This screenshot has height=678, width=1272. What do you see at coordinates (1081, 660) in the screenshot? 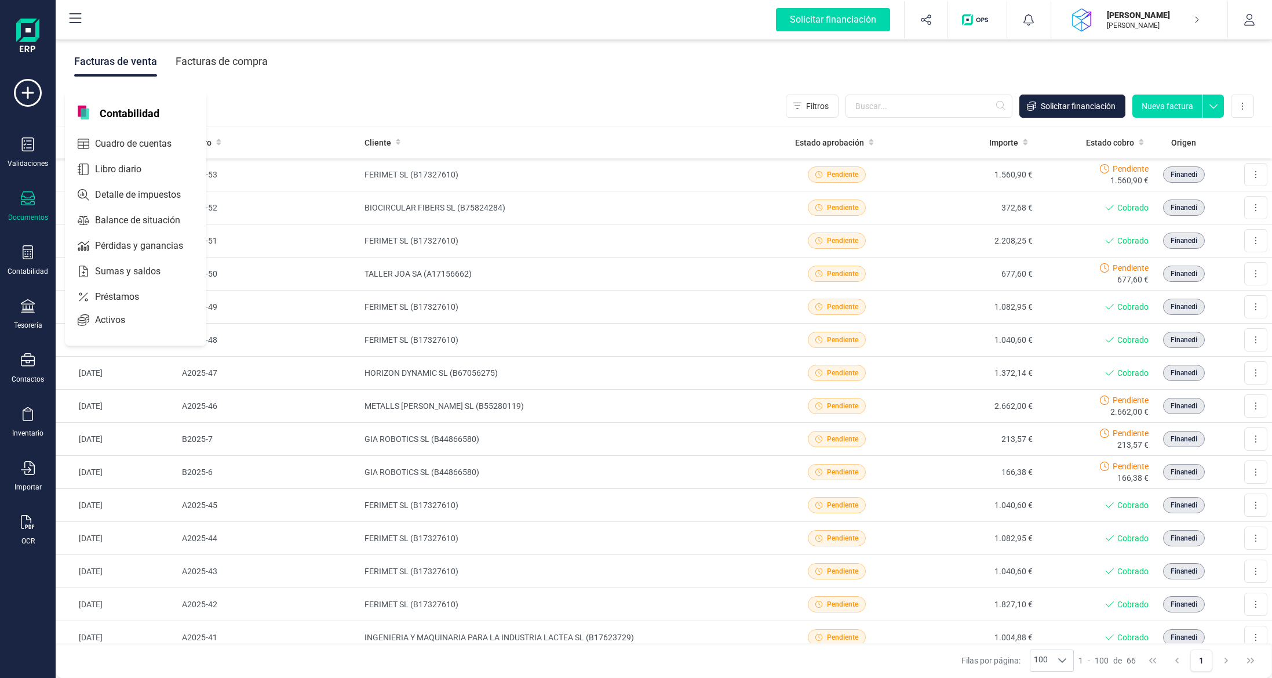
I see `span: 1` at bounding box center [1081, 660].